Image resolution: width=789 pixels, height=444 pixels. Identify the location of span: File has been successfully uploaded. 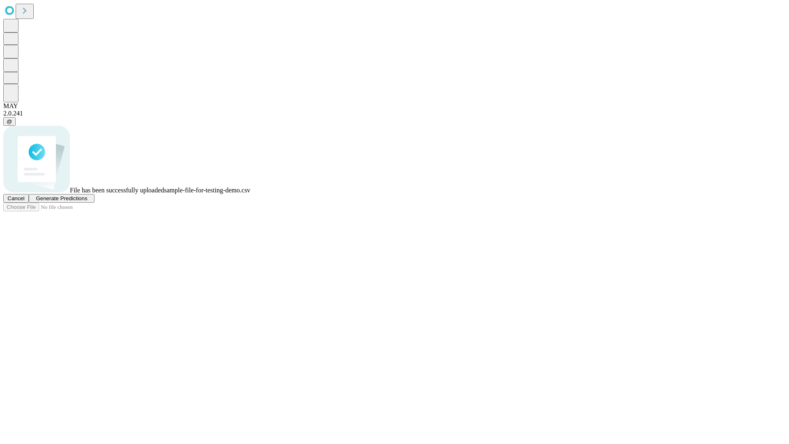
(117, 190).